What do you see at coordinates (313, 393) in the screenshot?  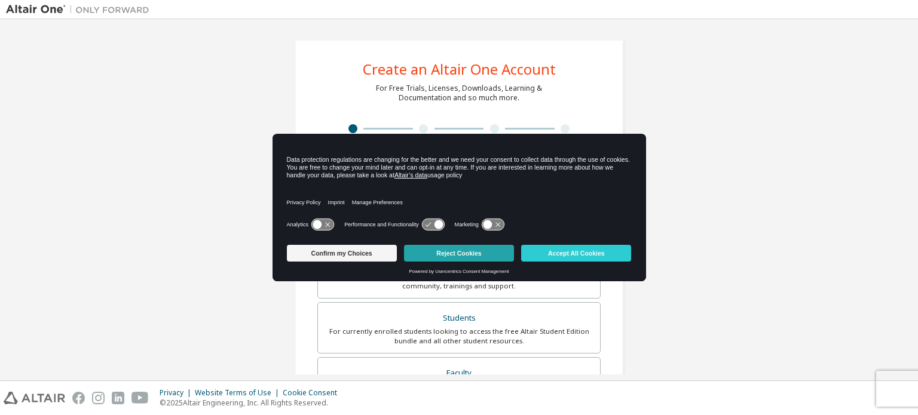 I see `div: Cookie Consent` at bounding box center [313, 393].